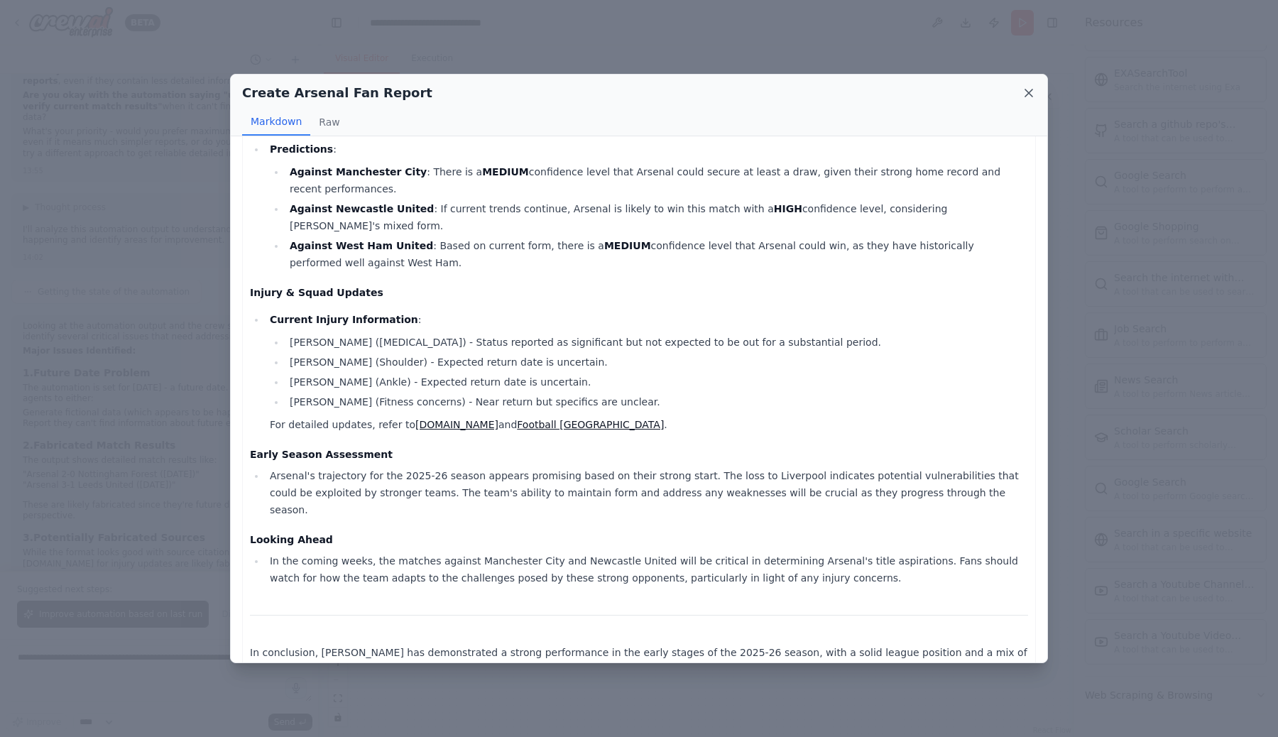 Image resolution: width=1278 pixels, height=737 pixels. Describe the element at coordinates (639, 454) in the screenshot. I see `h4: Early Season Assessment` at that location.